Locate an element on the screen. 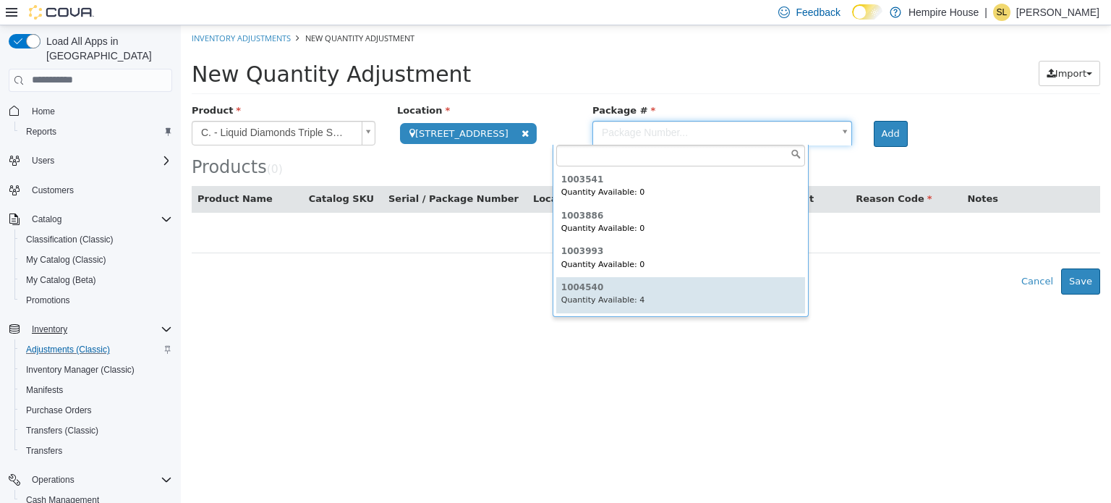 This screenshot has height=503, width=1111. a: Home is located at coordinates (43, 111).